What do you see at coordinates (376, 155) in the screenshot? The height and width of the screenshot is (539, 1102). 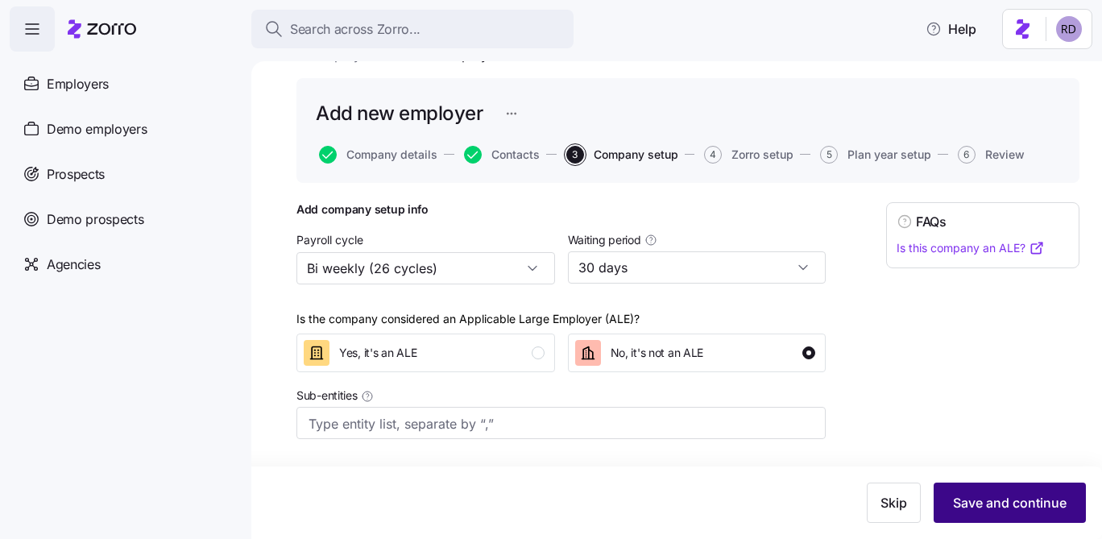 I see `a: Company details` at bounding box center [376, 155].